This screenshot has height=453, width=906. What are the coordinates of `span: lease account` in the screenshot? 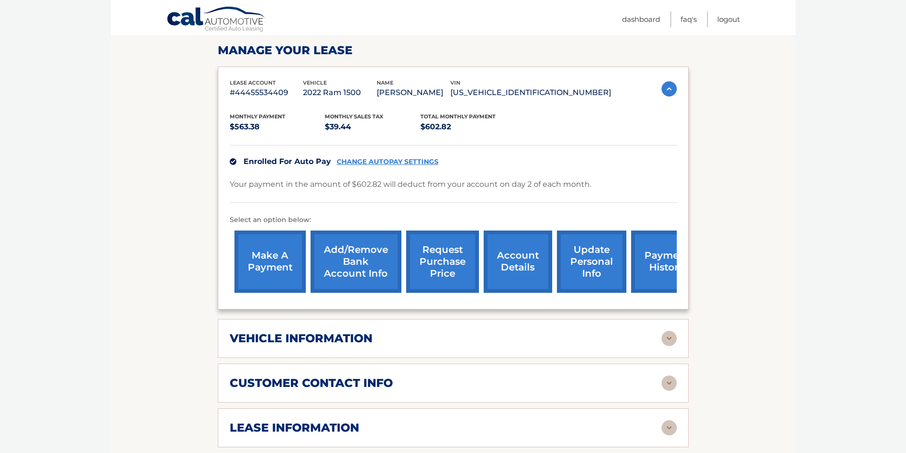 It's located at (252, 83).